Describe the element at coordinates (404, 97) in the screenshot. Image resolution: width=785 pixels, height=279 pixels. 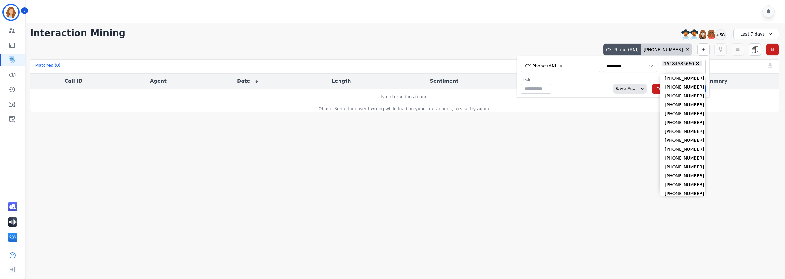
I see `div: No interactions found` at that location.